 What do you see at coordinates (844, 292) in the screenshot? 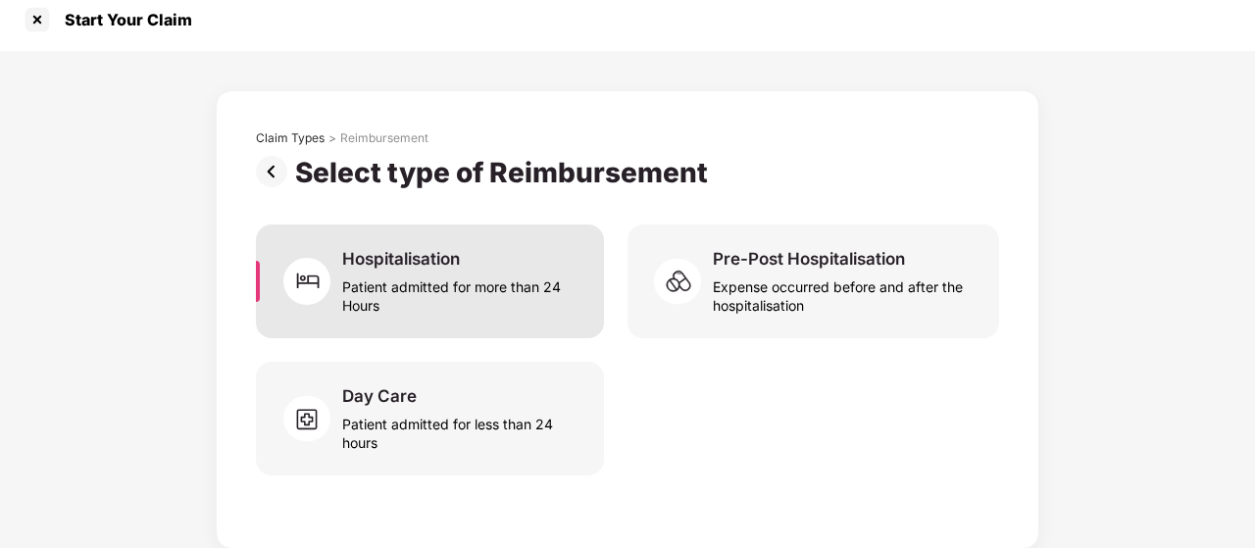
I see `div: Expense occurred before and after the hospitalisation` at bounding box center [844, 292].